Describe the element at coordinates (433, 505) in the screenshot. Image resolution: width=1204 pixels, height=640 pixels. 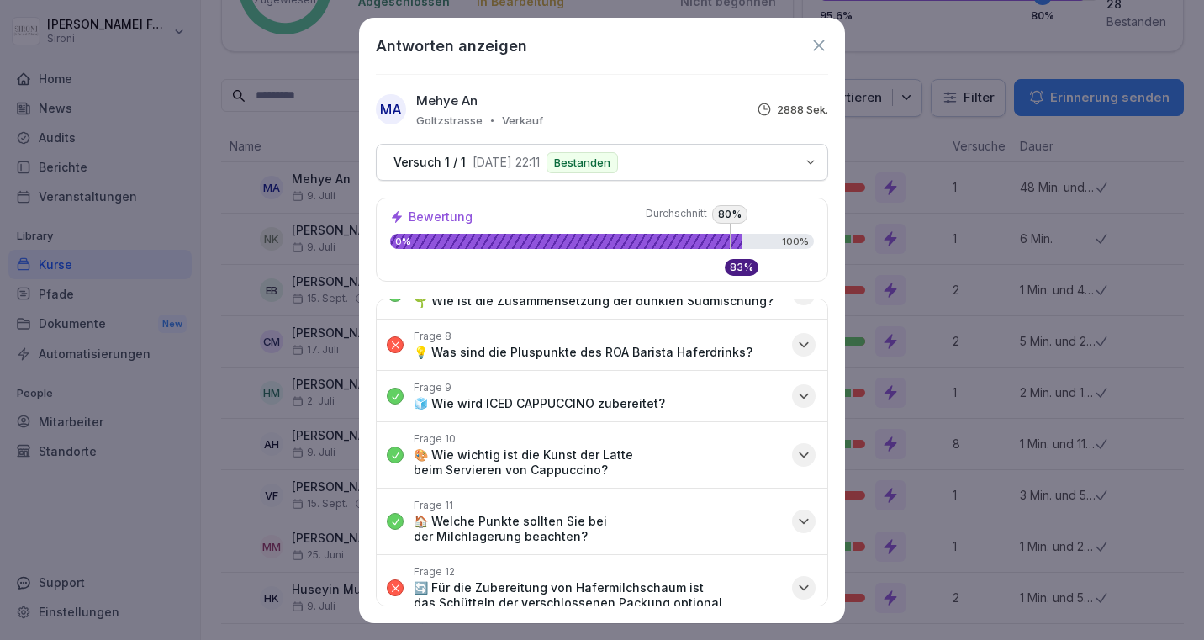
I see `p: Frage 11` at that location.